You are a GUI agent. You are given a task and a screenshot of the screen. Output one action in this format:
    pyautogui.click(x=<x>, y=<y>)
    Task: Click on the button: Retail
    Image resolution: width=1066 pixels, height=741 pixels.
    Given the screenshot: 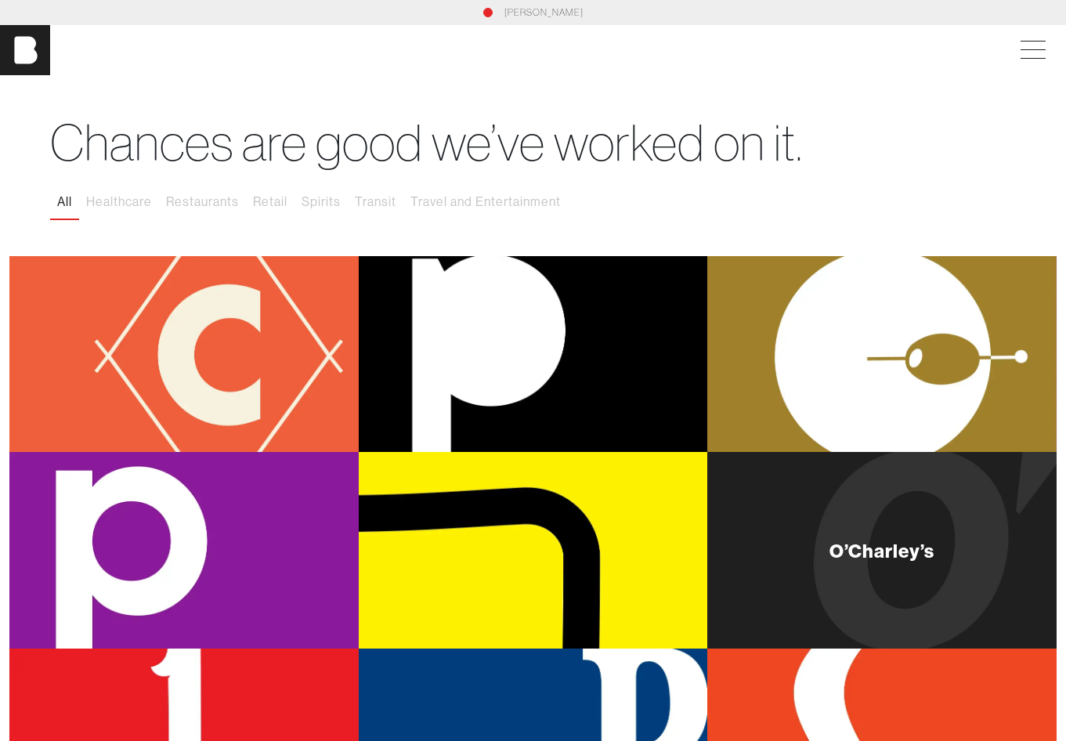 What is the action you would take?
    pyautogui.click(x=270, y=202)
    